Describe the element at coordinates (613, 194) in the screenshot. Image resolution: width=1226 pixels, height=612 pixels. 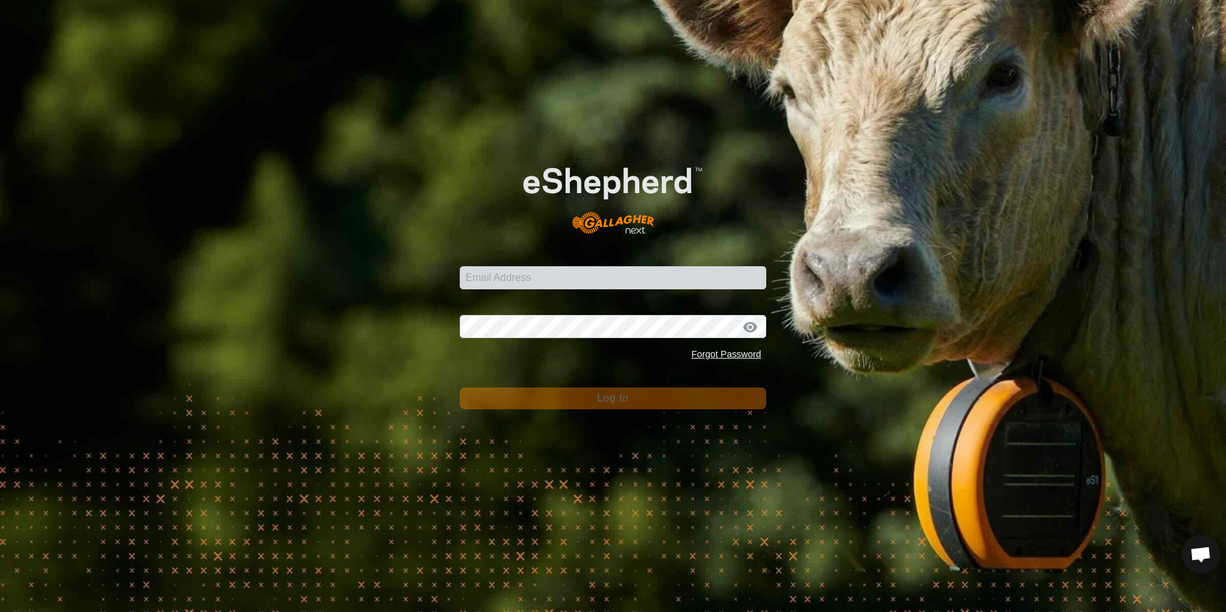
I see `img: E-shepherd Logo` at that location.